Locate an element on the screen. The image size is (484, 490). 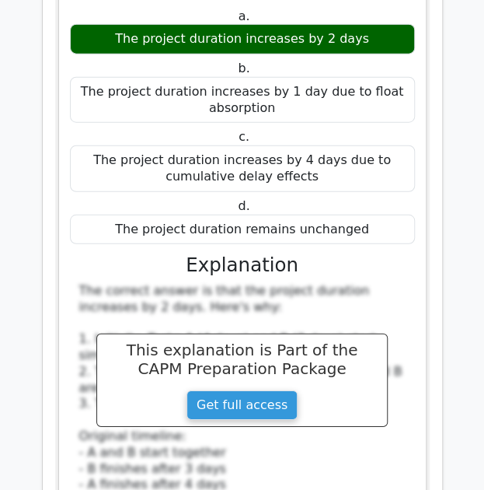
div: The project duration increases by 1 day due to float absorption is located at coordinates (243, 100).